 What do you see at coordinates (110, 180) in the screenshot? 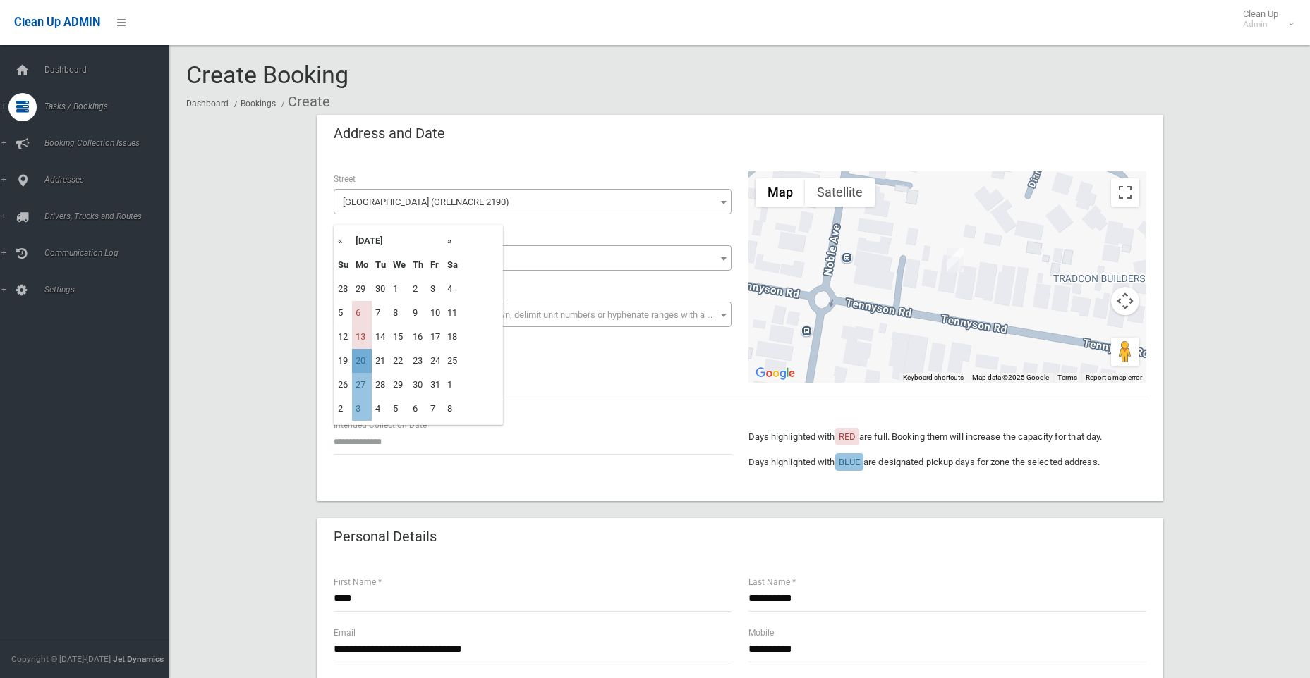
I see `span: Addresses` at bounding box center [110, 180].